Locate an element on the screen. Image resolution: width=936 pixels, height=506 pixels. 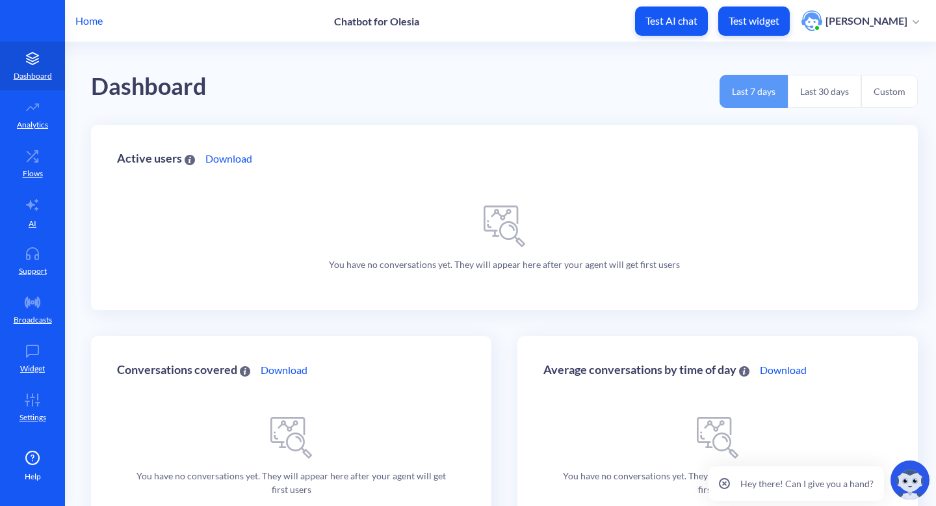
span: Help is located at coordinates (32, 476).